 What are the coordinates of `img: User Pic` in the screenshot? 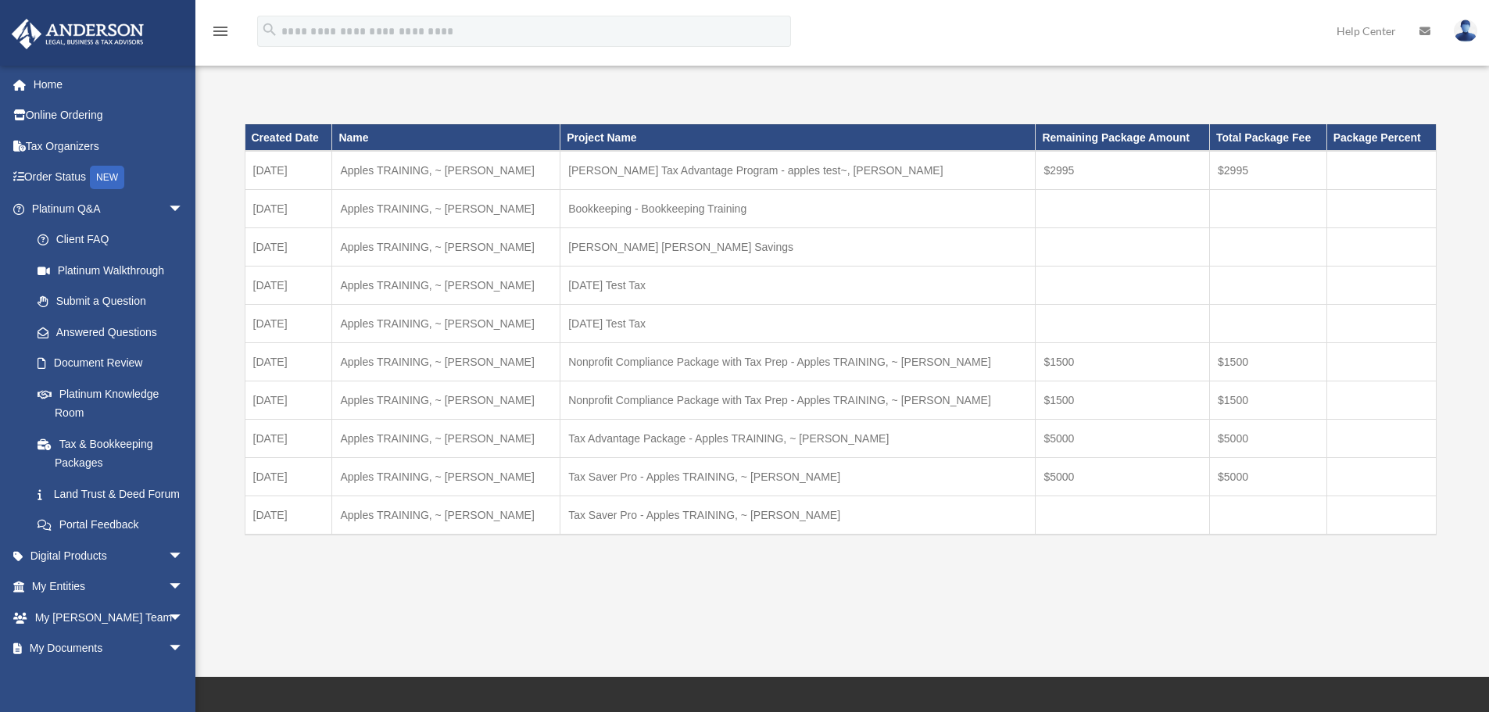 It's located at (1465, 30).